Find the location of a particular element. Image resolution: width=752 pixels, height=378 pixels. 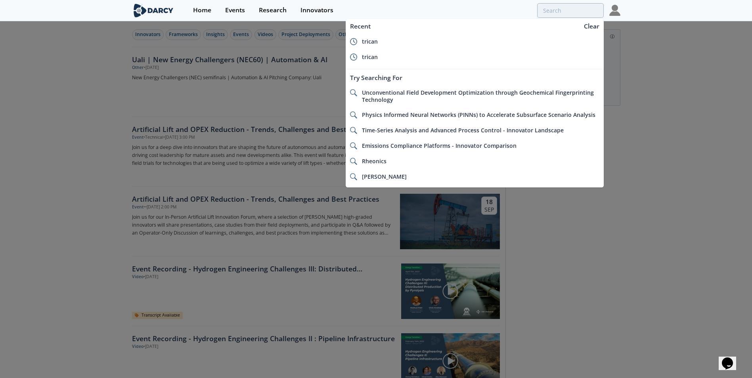

div: Recent is located at coordinates (463, 26).